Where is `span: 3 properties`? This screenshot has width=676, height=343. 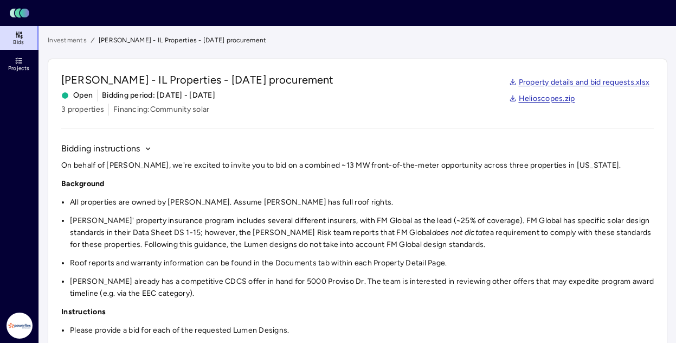 span: 3 properties is located at coordinates (82, 110).